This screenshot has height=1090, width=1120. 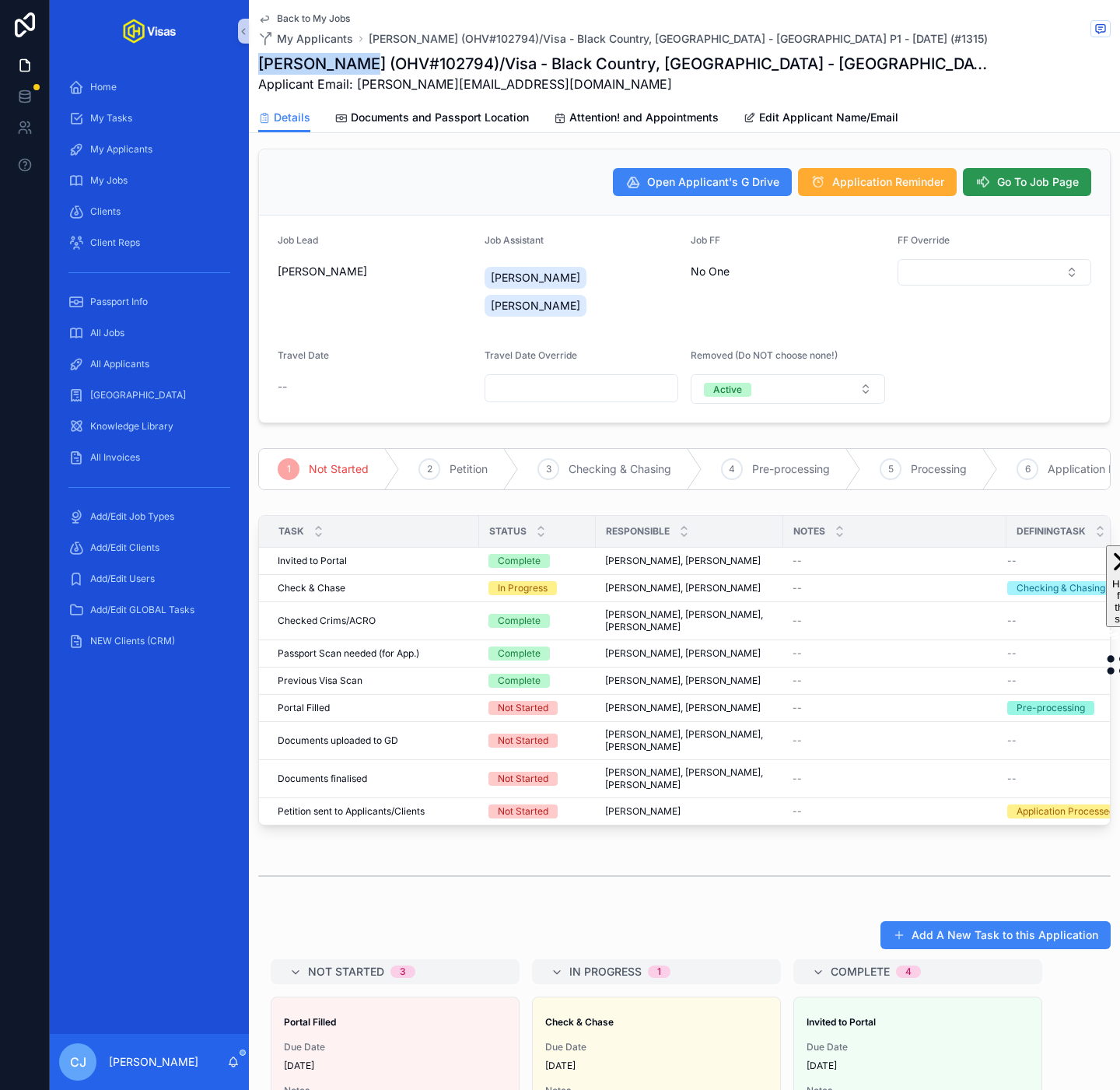 What do you see at coordinates (142, 610) in the screenshot?
I see `span: Add/Edit GLOBAL Tasks` at bounding box center [142, 610].